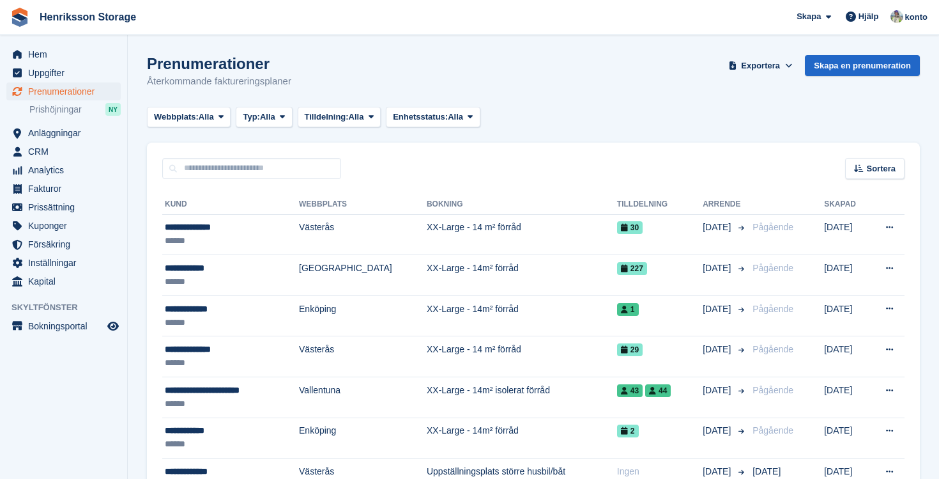 This screenshot has height=479, width=939. What do you see at coordinates (251, 117) in the screenshot?
I see `span: Typ:` at bounding box center [251, 117].